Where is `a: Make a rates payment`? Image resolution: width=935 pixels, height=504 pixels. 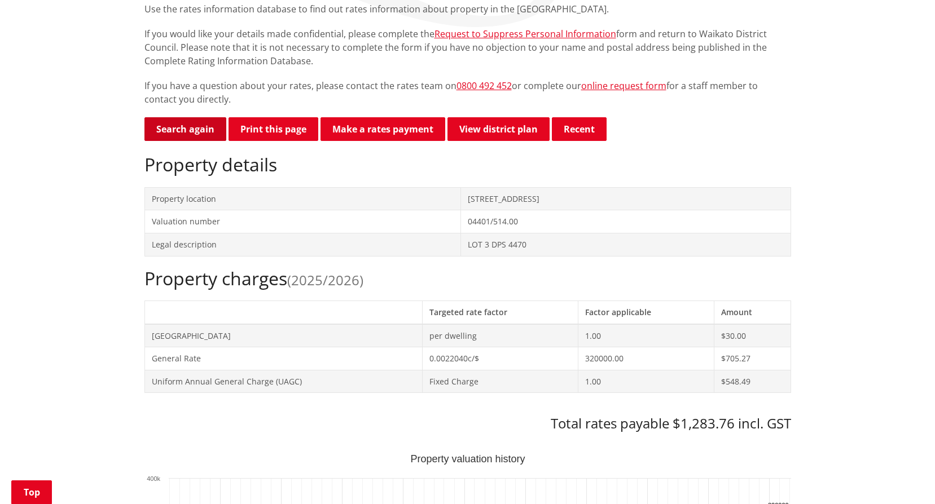 a: Make a rates payment is located at coordinates (383, 129).